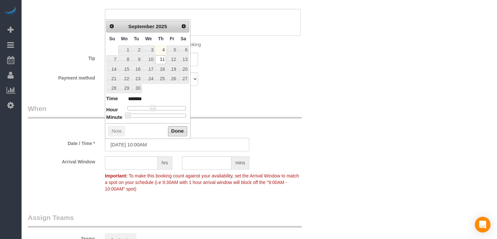  What do you see at coordinates (149, 78) in the screenshot?
I see `a: 24` at bounding box center [149, 78].